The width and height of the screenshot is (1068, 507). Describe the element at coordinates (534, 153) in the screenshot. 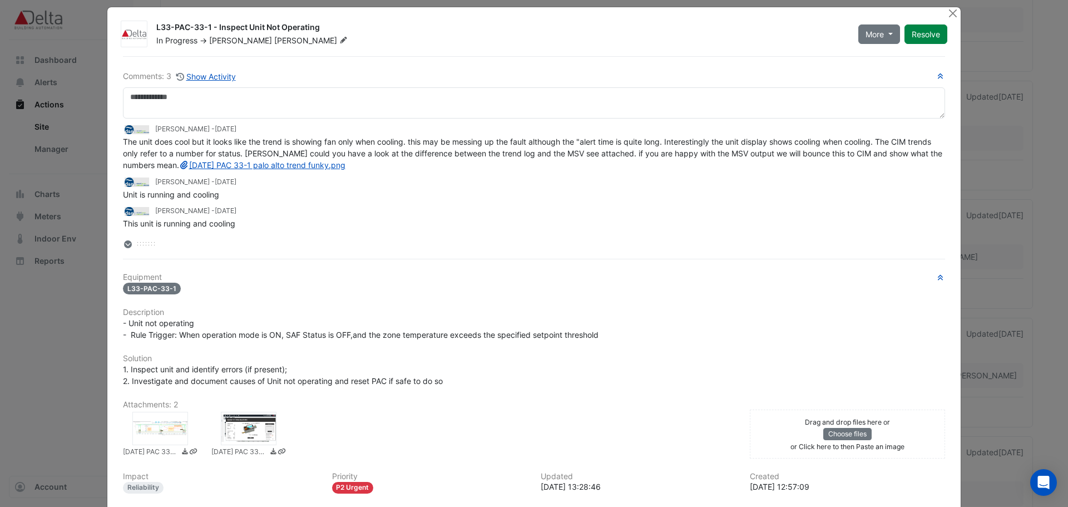

I see `span: The unit does cool but it looks like the trend is showing fan only when cooling. this may be mess...` at that location.